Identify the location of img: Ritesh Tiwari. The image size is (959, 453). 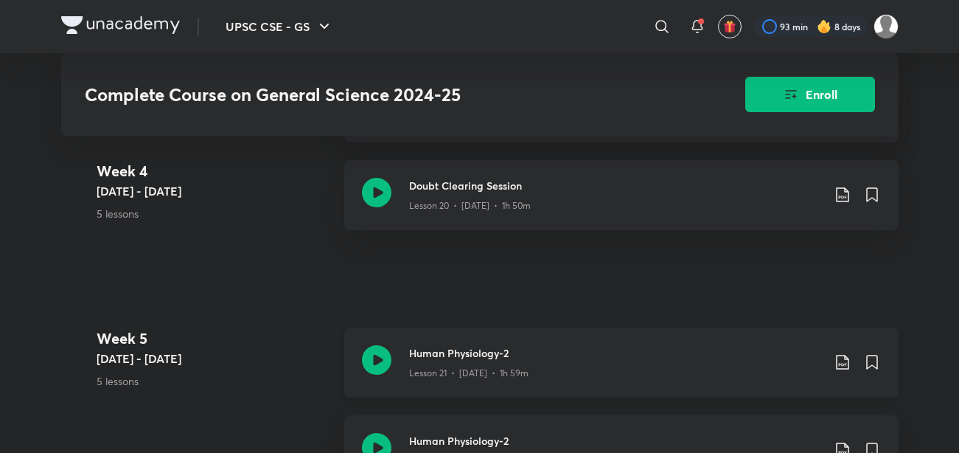
(886, 27).